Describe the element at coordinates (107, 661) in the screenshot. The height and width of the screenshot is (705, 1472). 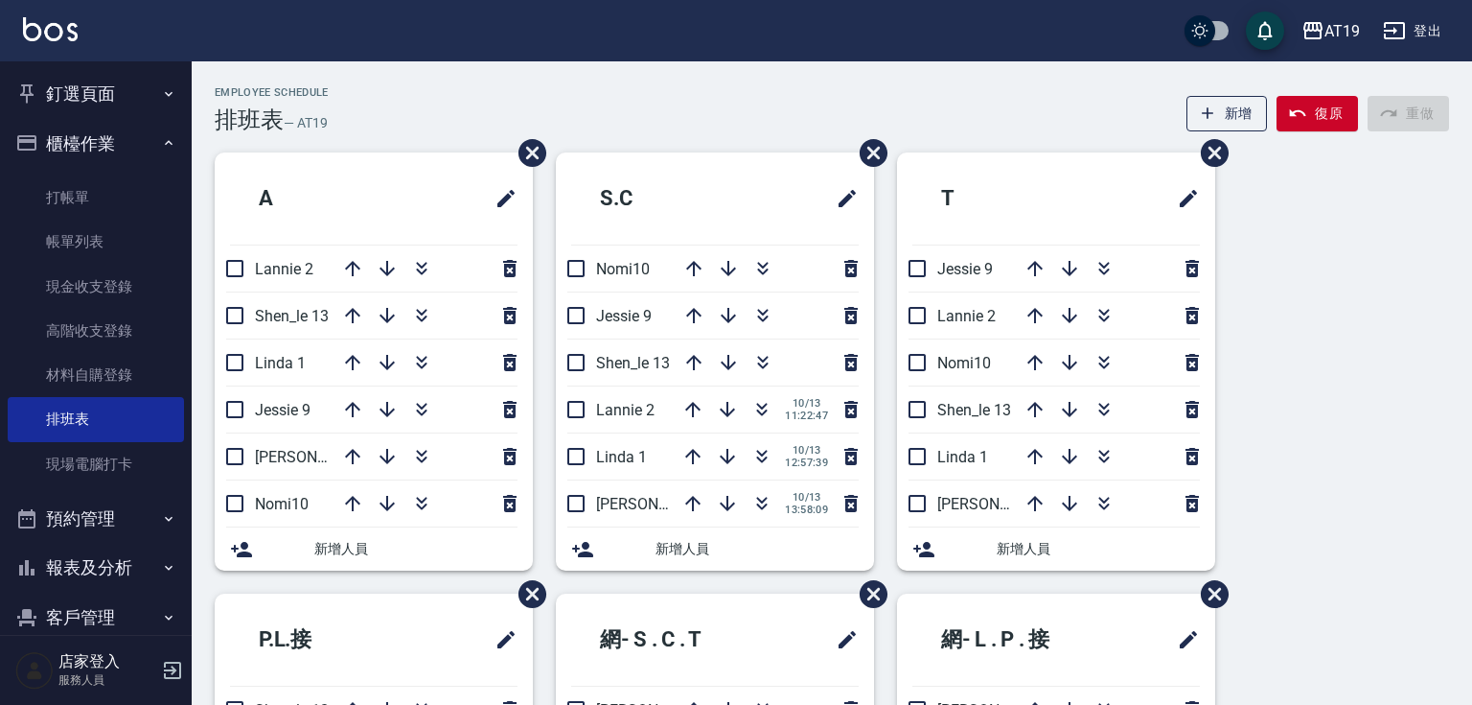
I see `h5: 店家登入` at that location.